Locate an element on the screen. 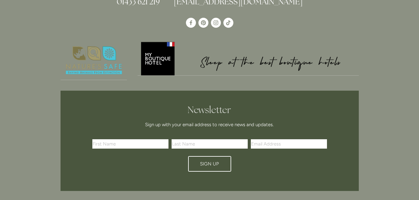  a: TikTok is located at coordinates (228, 23).